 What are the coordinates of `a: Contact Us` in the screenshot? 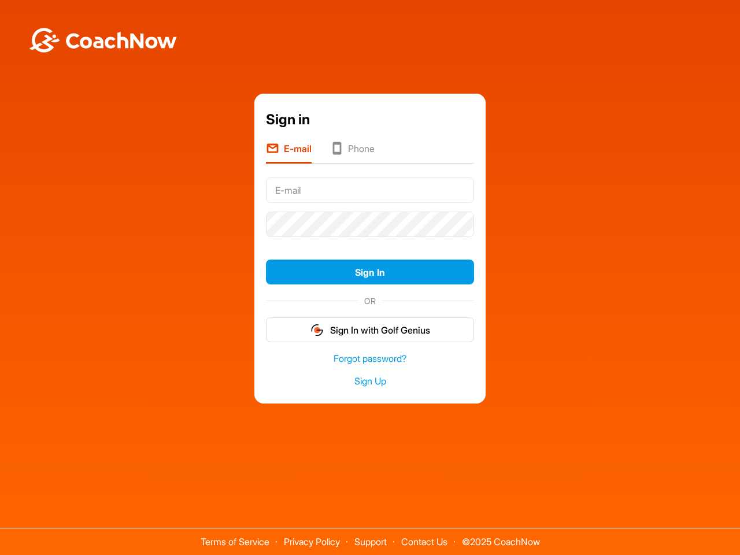 It's located at (424, 542).